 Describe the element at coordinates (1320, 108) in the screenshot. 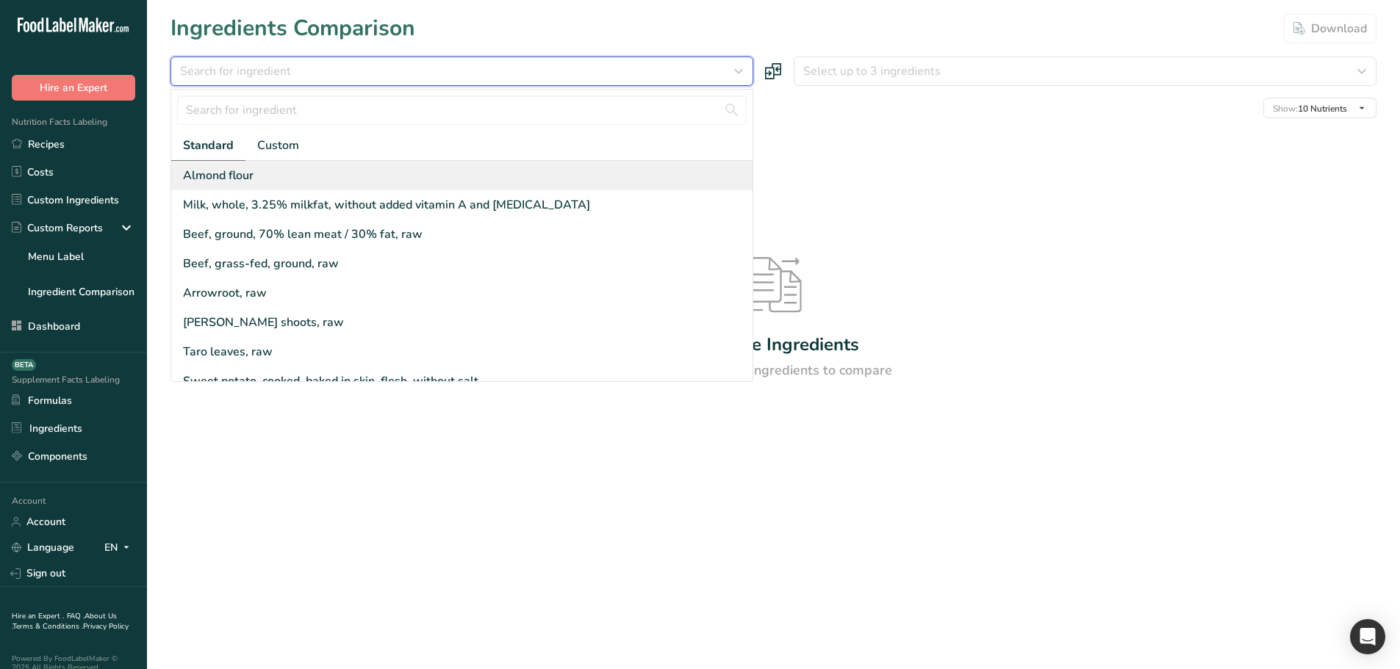

I see `button: Show:10 Nutrients` at that location.